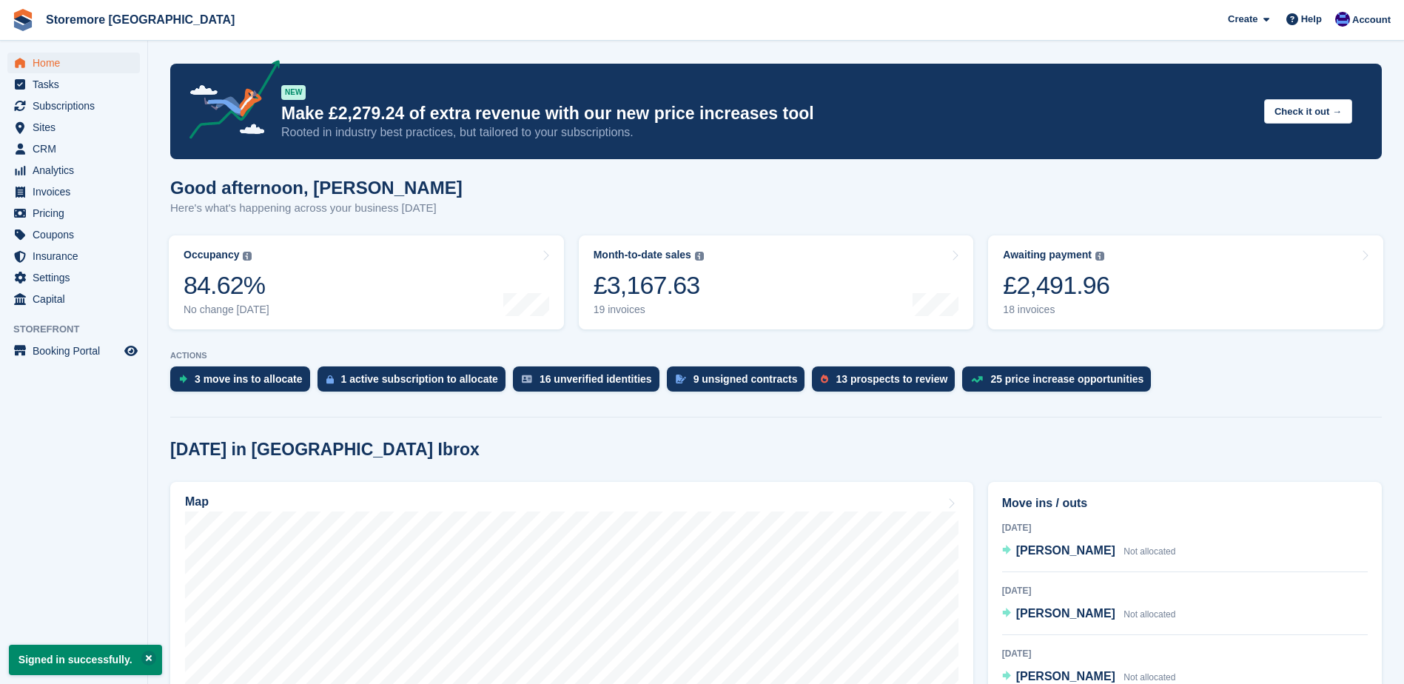  I want to click on img: stora-icon-8386f47178a22dfd0bd8f6a31ec36ba5ce8667c1dd55bd0f319d3a0aa187defe.svg, so click(23, 20).